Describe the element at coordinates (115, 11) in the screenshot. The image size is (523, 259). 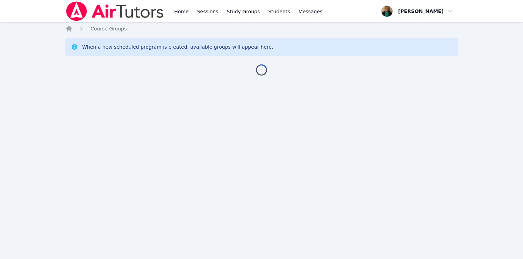
I see `img: Air Tutors` at that location.